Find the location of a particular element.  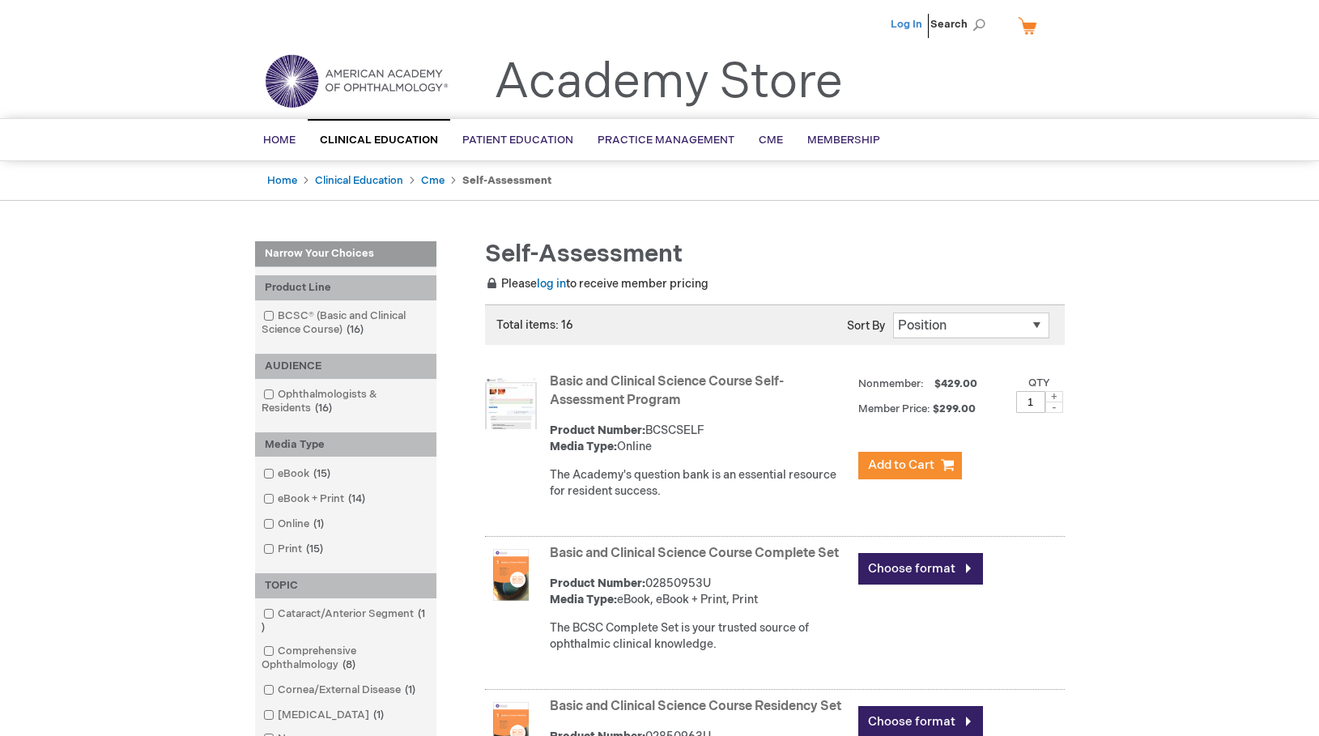

a: Home is located at coordinates (282, 181).